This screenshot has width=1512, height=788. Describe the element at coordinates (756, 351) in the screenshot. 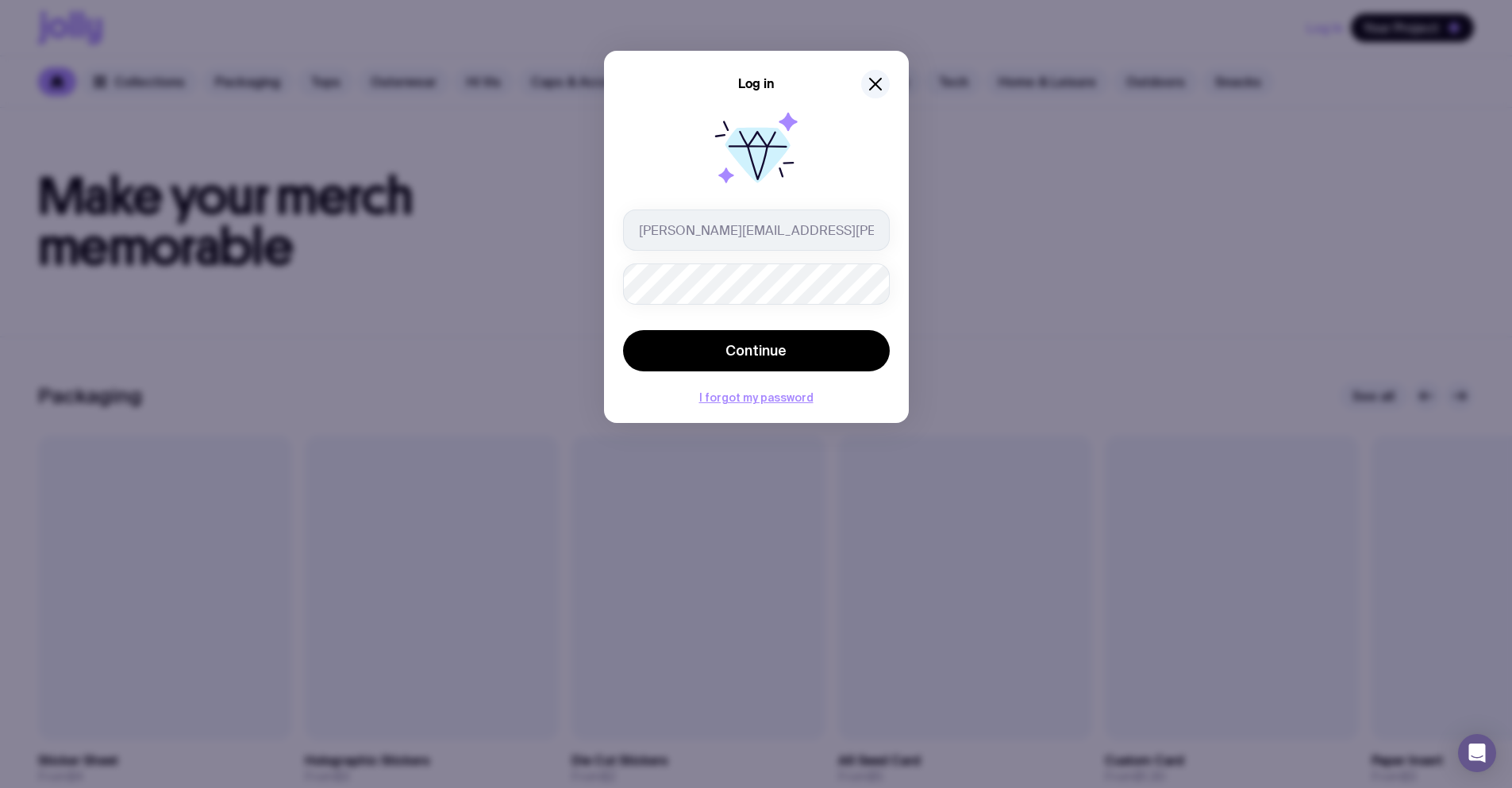

I see `button: Continue` at that location.